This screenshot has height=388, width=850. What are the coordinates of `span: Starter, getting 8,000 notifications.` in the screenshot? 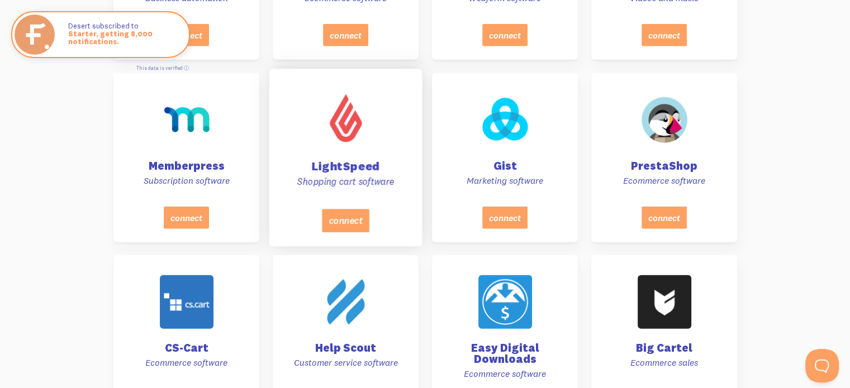 It's located at (123, 37).